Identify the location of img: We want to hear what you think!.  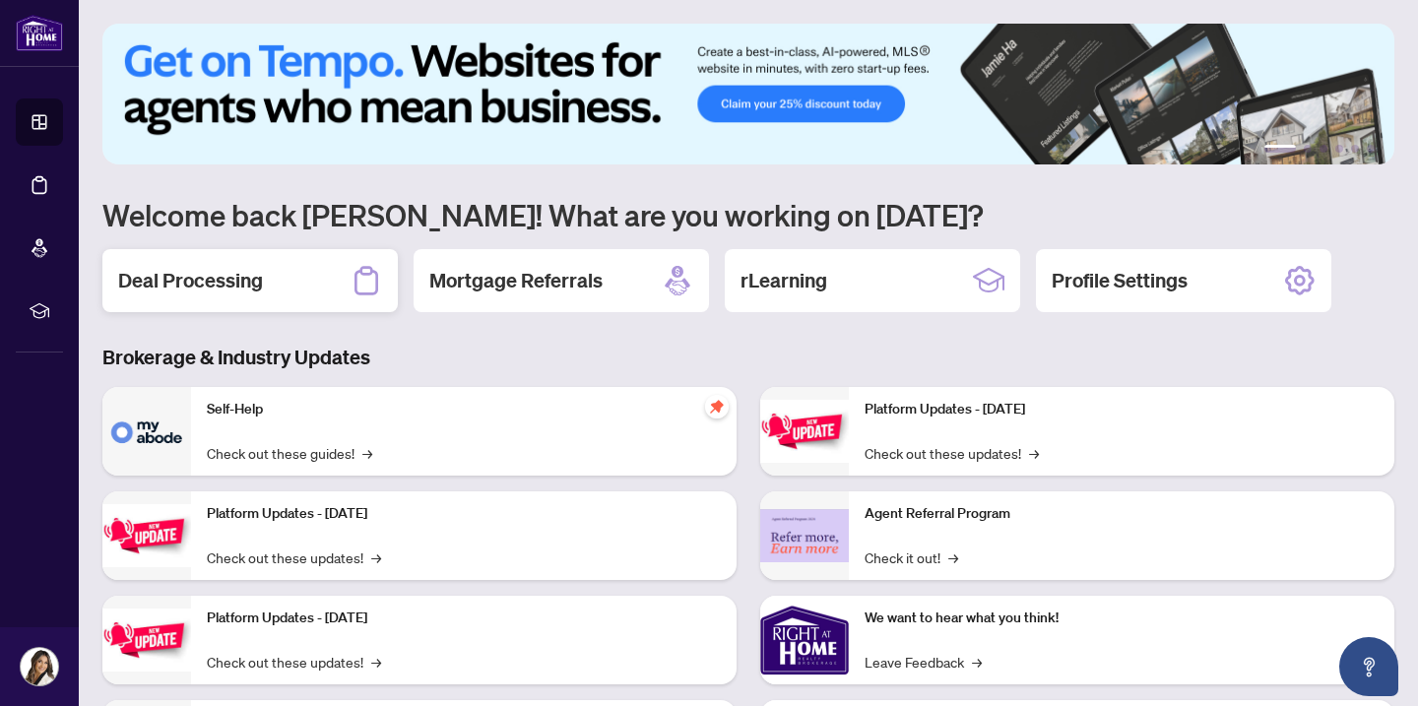
(804, 640).